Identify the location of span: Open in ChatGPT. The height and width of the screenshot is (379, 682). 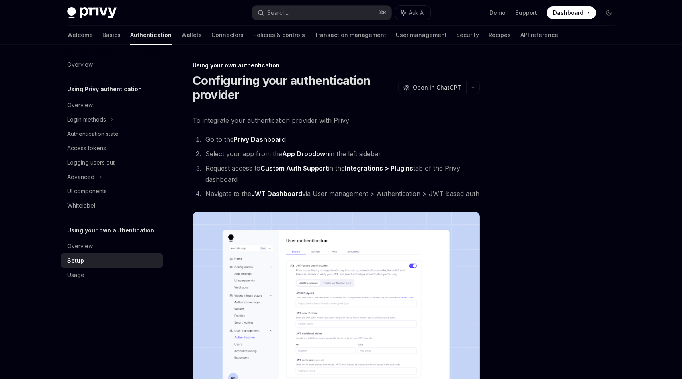
(437, 88).